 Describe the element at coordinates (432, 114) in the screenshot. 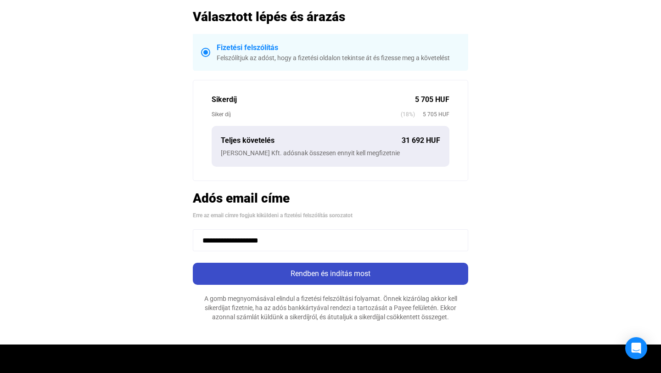

I see `span: 5 705 HUF` at that location.